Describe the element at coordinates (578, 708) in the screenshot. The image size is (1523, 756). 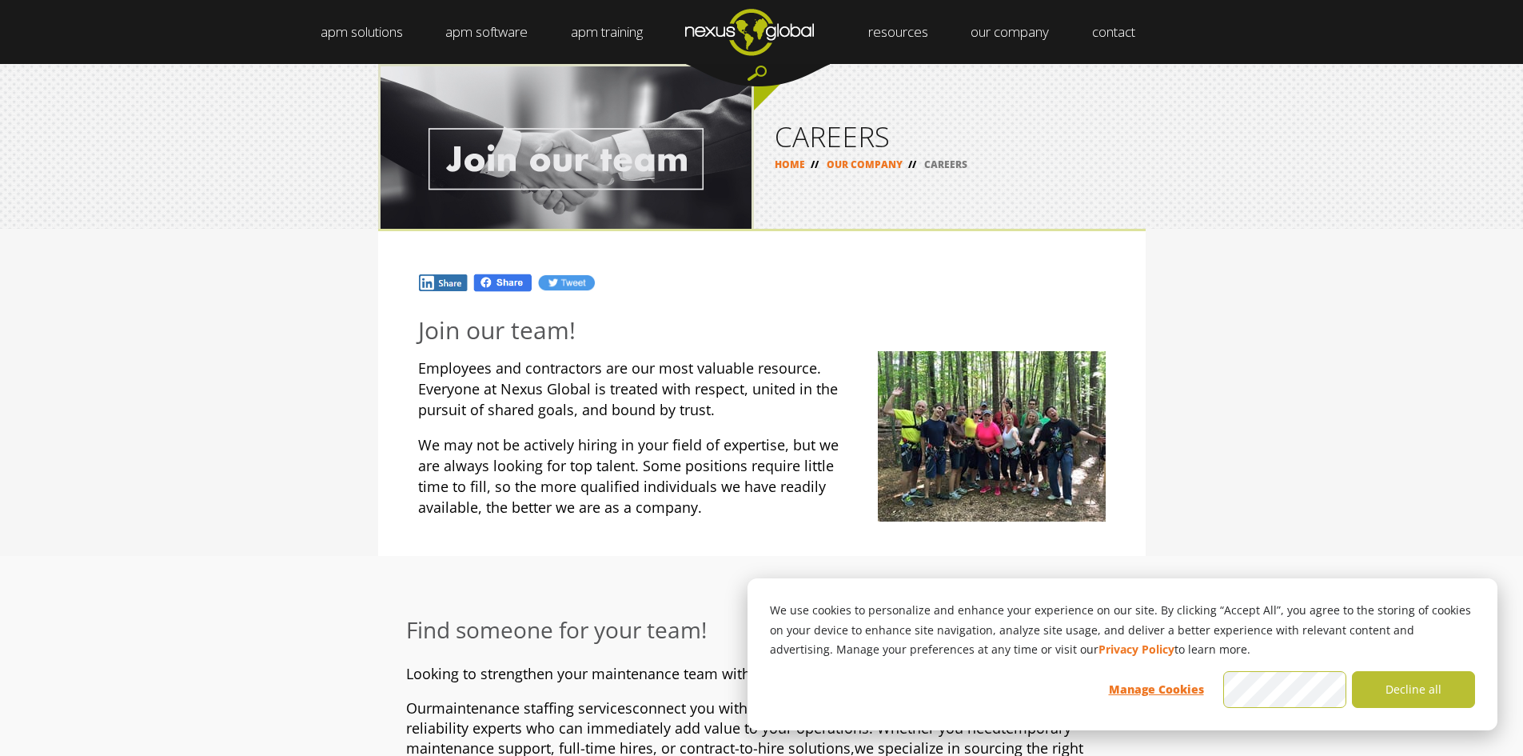
I see `span: staffing services` at that location.